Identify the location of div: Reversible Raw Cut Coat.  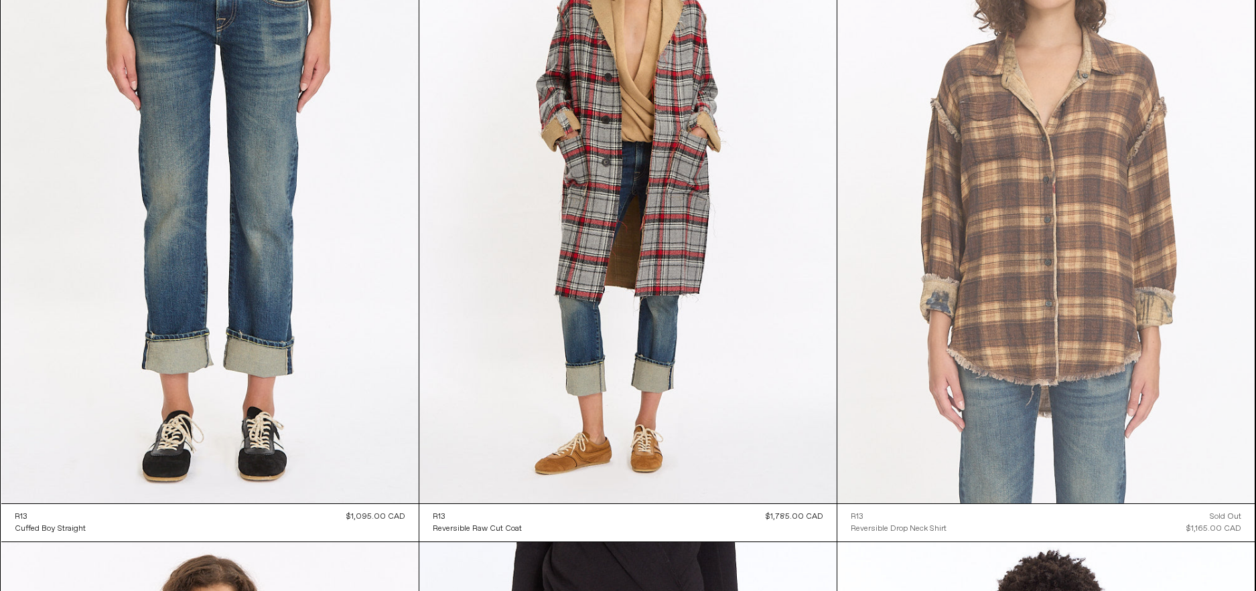
(477, 529).